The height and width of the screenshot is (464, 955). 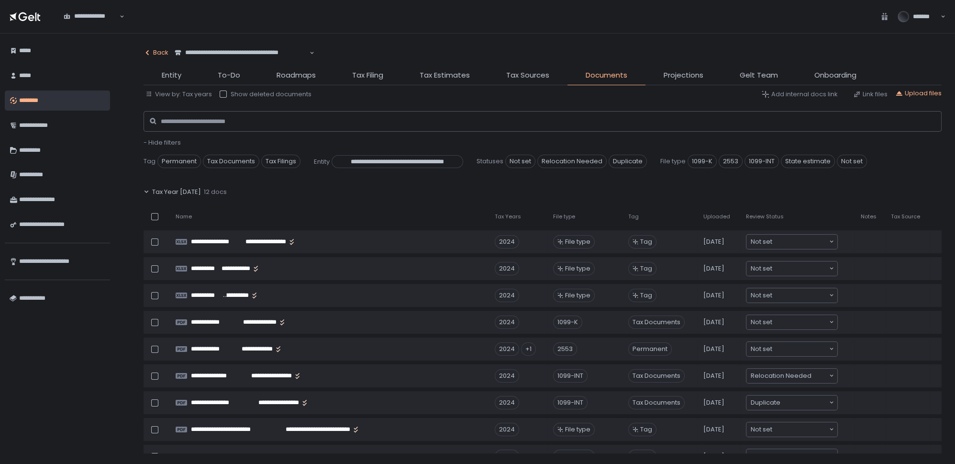 I want to click on div: Back, so click(x=156, y=53).